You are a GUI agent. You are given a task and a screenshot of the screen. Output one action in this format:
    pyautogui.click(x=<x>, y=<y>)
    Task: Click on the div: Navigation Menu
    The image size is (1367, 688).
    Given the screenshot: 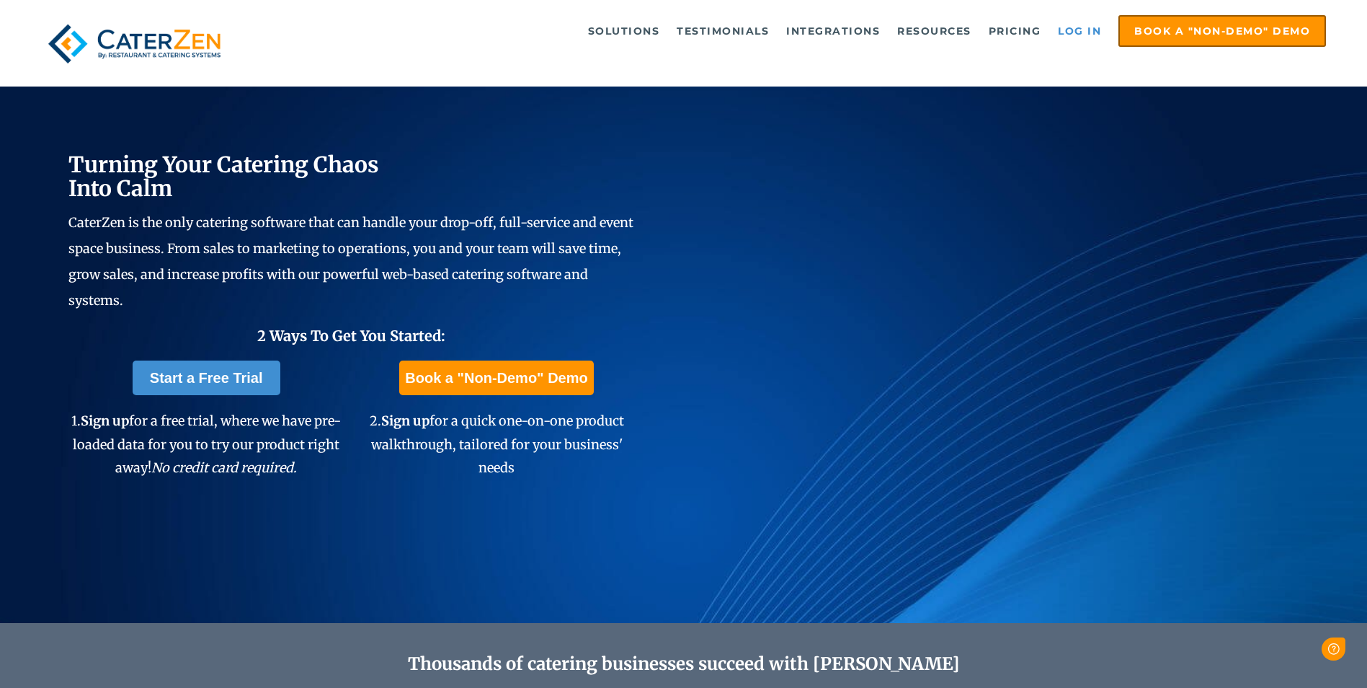 What is the action you would take?
    pyautogui.click(x=794, y=31)
    